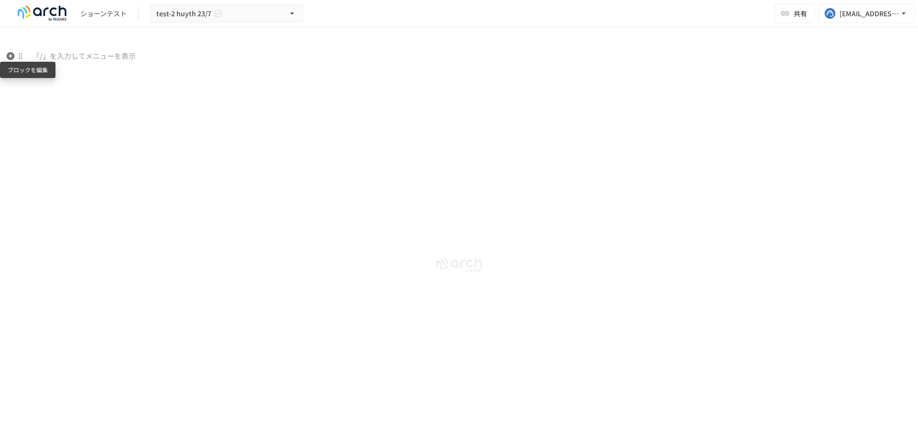  What do you see at coordinates (795, 13) in the screenshot?
I see `button: 共有` at bounding box center [795, 13].